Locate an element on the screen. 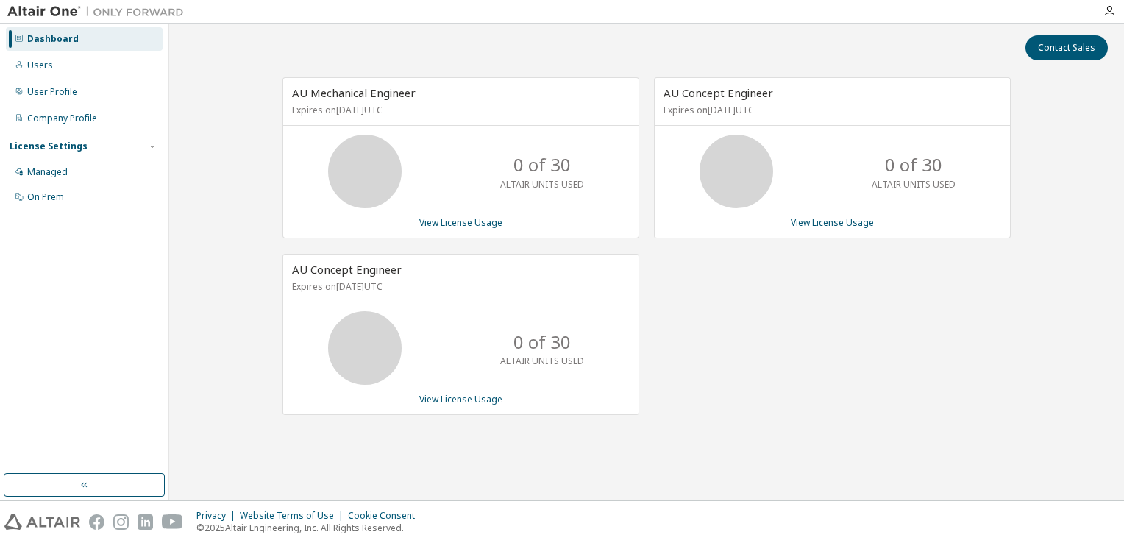 The width and height of the screenshot is (1124, 543). div: Dashboard is located at coordinates (53, 39).